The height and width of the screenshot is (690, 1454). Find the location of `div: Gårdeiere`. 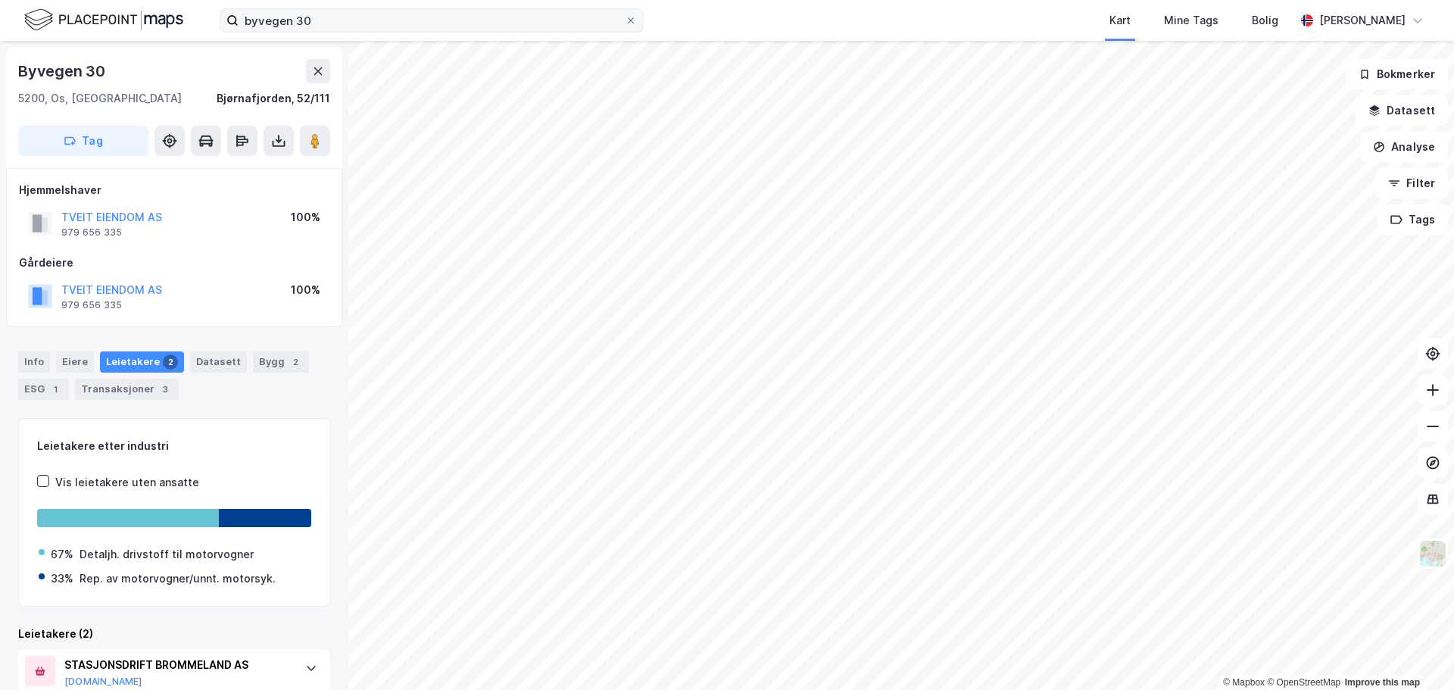

div: Gårdeiere is located at coordinates (174, 263).